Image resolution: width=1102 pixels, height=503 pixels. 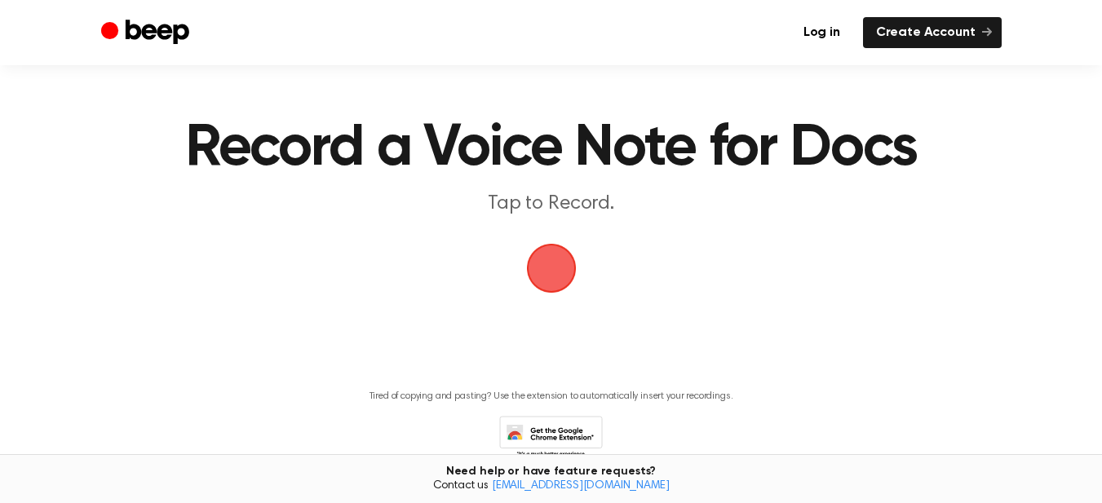 I want to click on img: Beep Logo, so click(x=551, y=268).